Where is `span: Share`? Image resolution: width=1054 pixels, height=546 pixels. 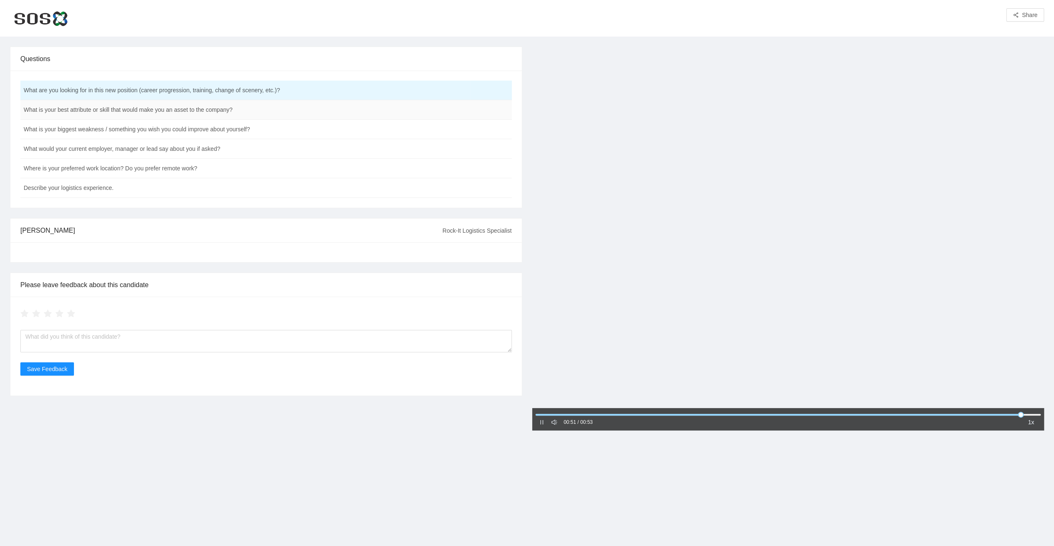 span: Share is located at coordinates (1029, 15).